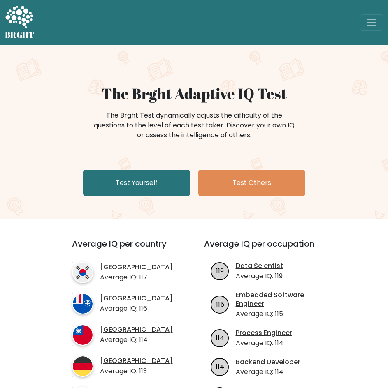 This screenshot has width=388, height=388. I want to click on p: Average IQ: 119, so click(259, 276).